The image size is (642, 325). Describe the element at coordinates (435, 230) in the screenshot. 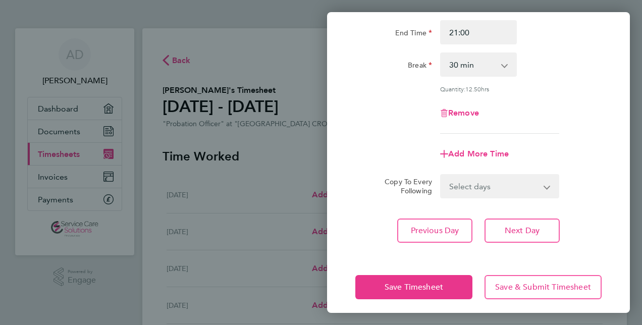

I see `span: Previous Day` at that location.